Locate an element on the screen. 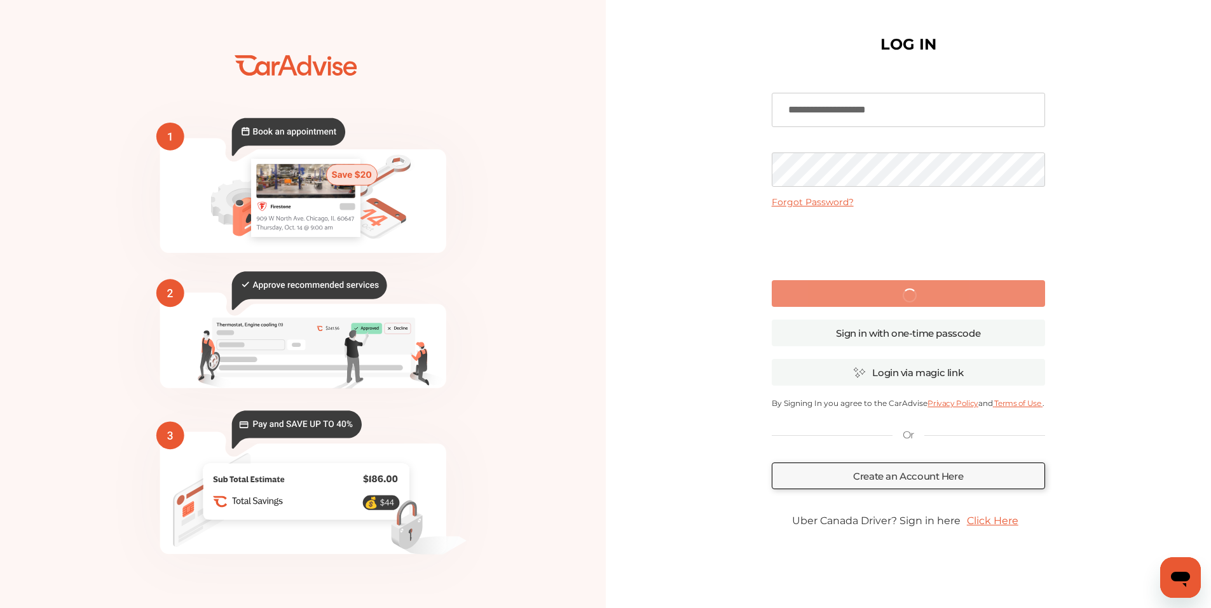 The height and width of the screenshot is (608, 1211). img: magic_icon.32c66aac.svg is located at coordinates (859, 372).